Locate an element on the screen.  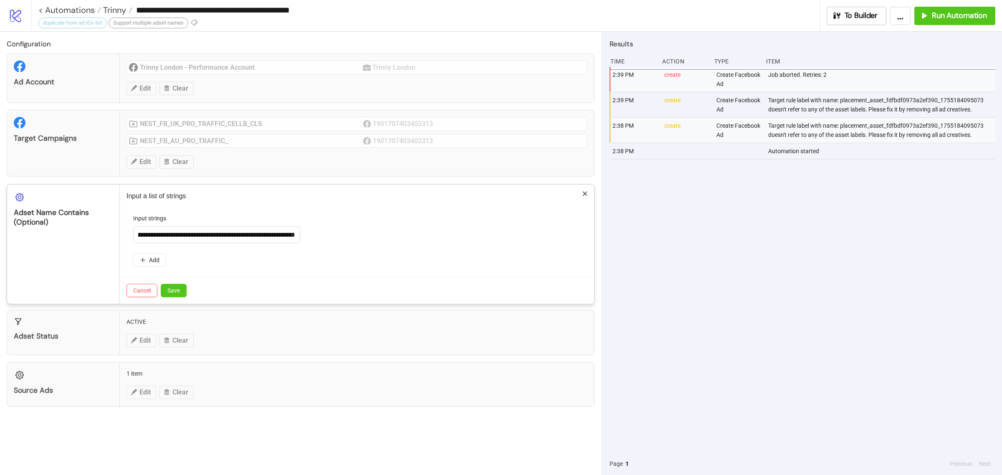
div: Action is located at coordinates (684, 61).